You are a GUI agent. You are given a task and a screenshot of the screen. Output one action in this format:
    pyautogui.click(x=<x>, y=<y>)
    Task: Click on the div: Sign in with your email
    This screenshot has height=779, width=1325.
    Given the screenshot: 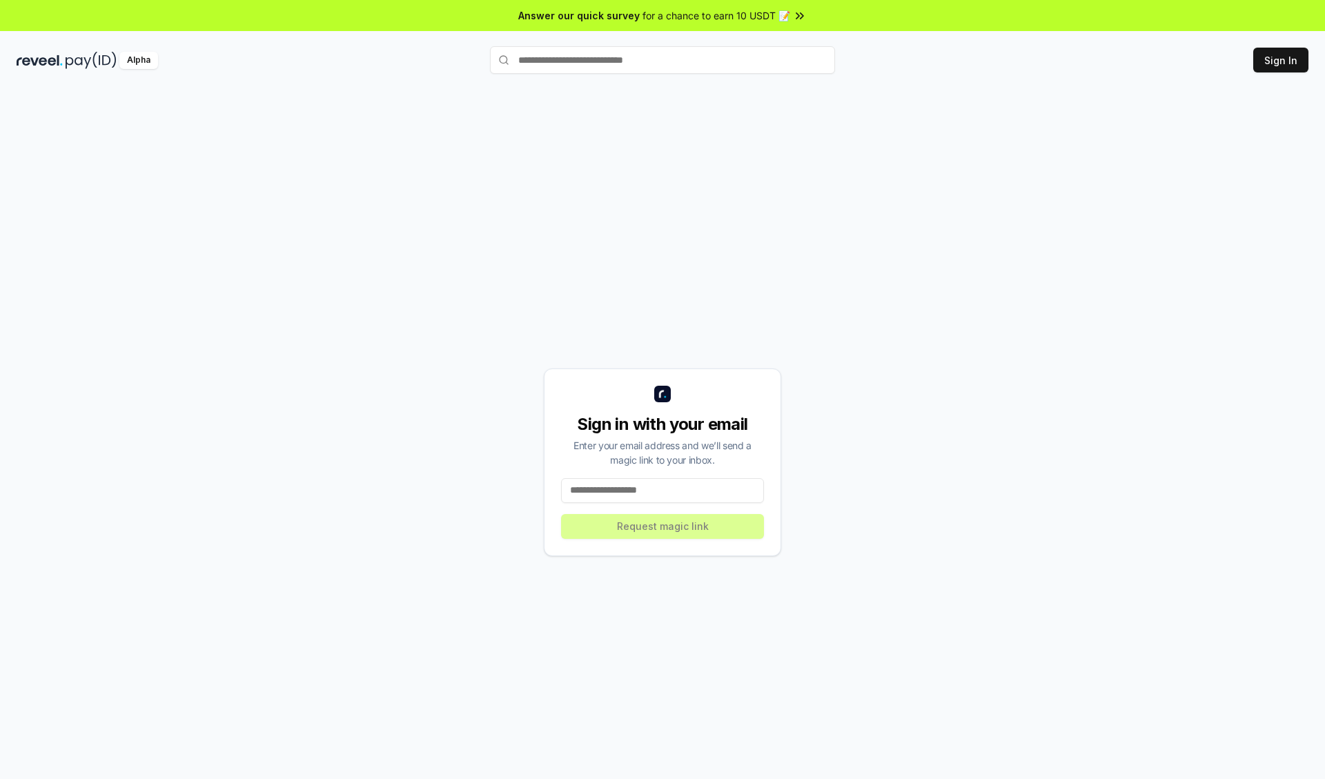 What is the action you would take?
    pyautogui.click(x=663, y=425)
    